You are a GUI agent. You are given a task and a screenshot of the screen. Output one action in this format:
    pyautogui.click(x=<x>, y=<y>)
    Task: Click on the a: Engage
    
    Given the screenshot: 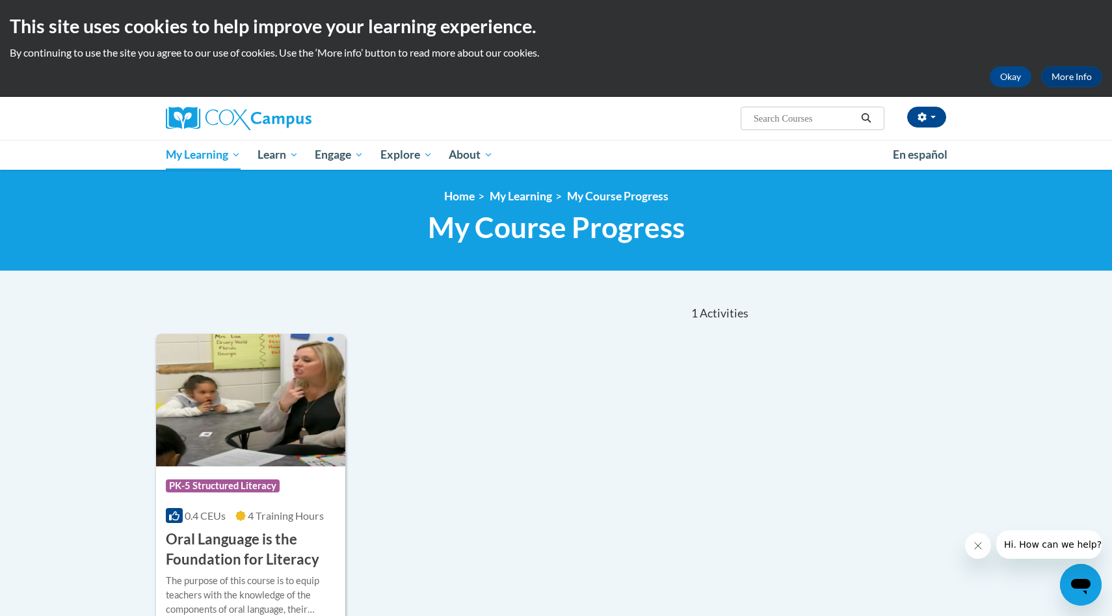 What is the action you would take?
    pyautogui.click(x=339, y=155)
    